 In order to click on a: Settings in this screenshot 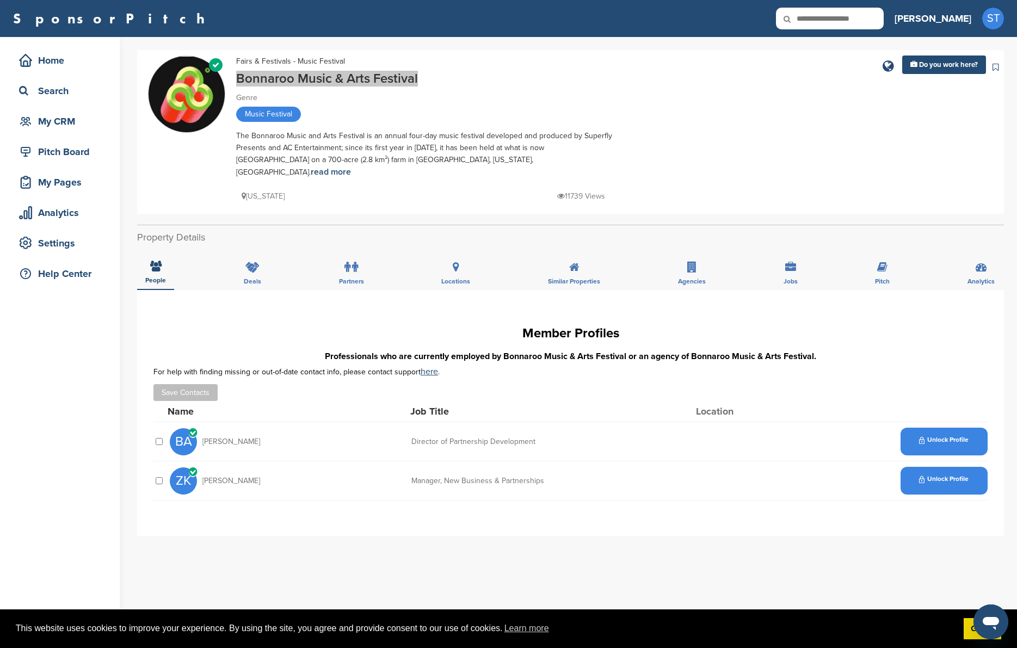, I will do `click(60, 243)`.